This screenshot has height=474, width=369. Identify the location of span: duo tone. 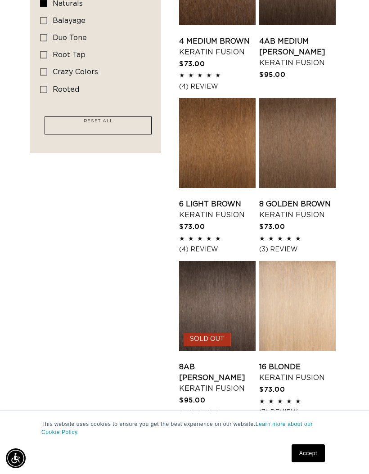
(70, 38).